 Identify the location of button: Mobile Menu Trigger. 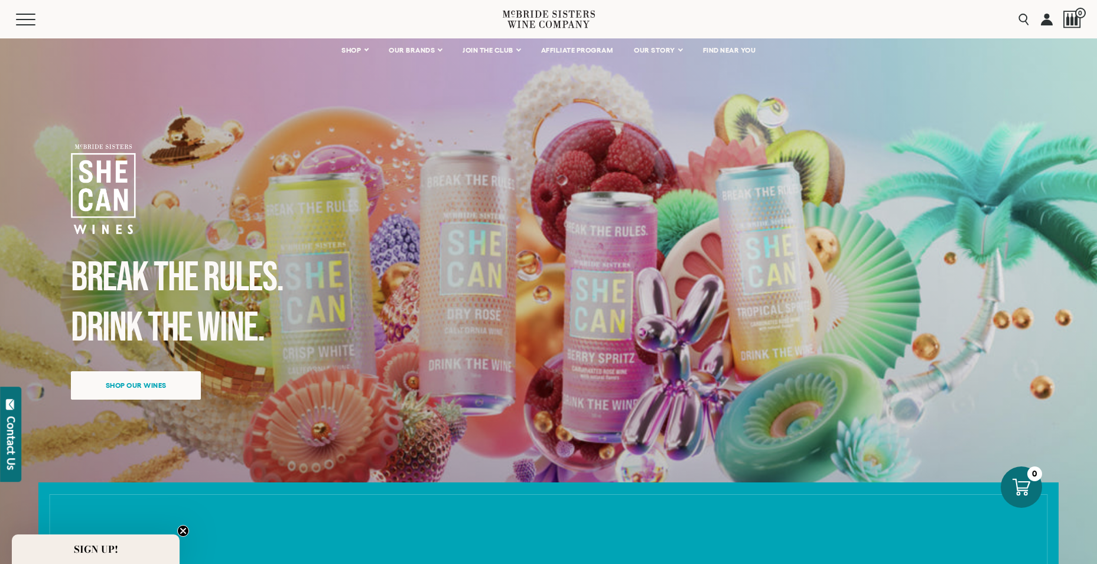
(37, 19).